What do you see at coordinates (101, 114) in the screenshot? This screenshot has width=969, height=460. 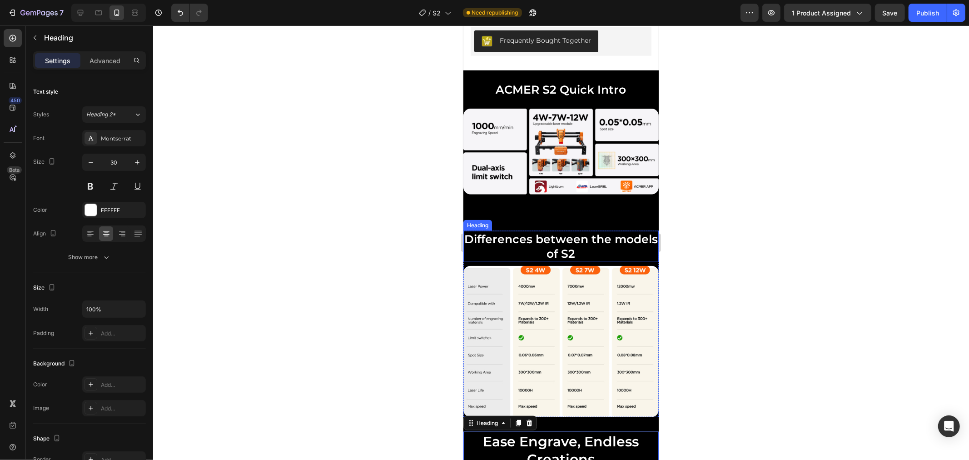 I see `span: Heading 2*` at bounding box center [101, 114].